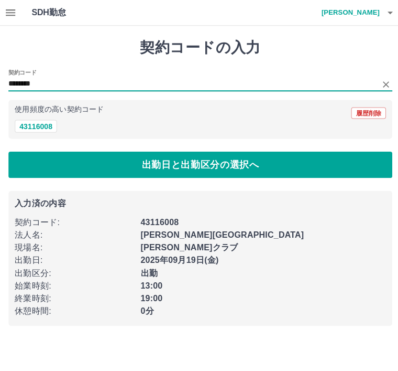 Image resolution: width=398 pixels, height=371 pixels. I want to click on h1: 契約コードの入力, so click(199, 47).